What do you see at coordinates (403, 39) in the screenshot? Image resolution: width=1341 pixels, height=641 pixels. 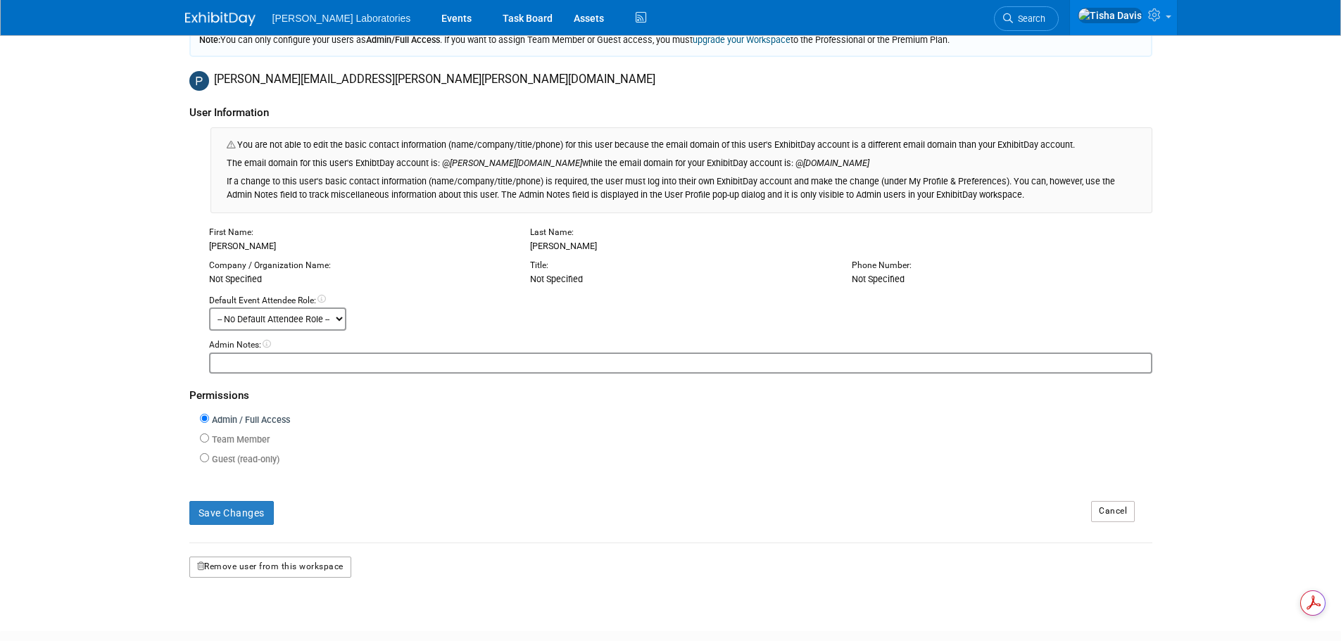 I see `span: Admin/Full Access` at bounding box center [403, 39].